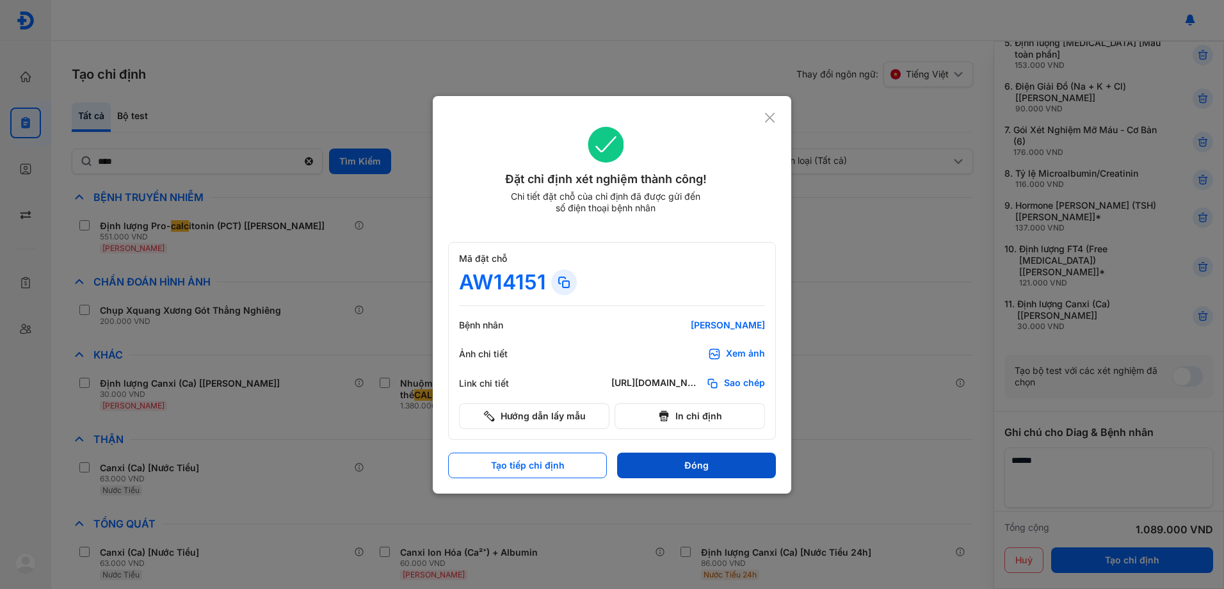 Image resolution: width=1224 pixels, height=589 pixels. I want to click on div: Ảnh chi tiết, so click(498, 354).